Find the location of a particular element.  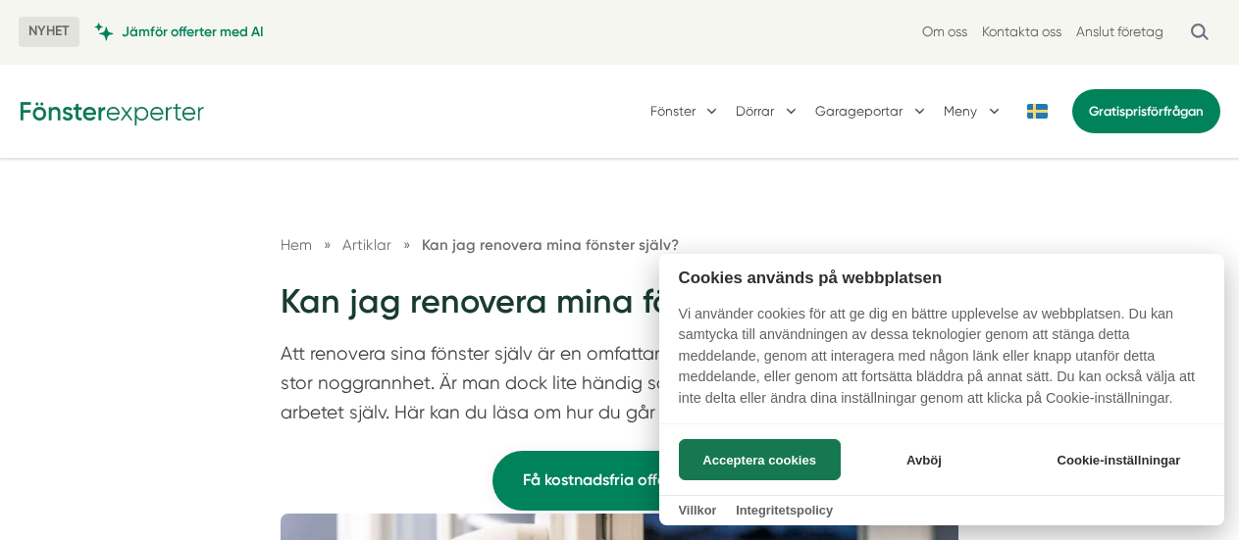

button: Cookie-inställningar is located at coordinates (1118, 460).